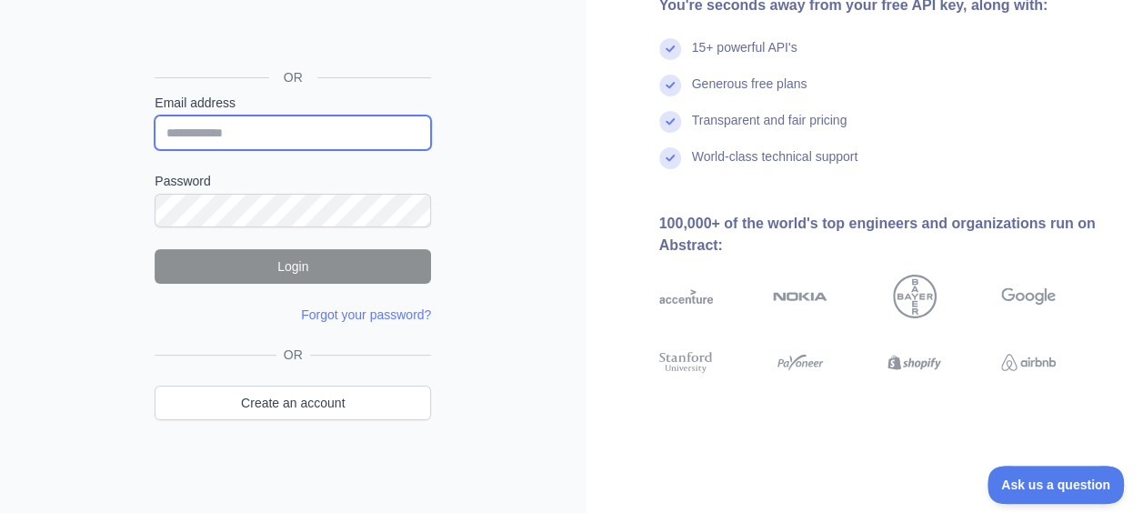 This screenshot has height=513, width=1143. Describe the element at coordinates (1028, 363) in the screenshot. I see `img: airbnb` at that location.